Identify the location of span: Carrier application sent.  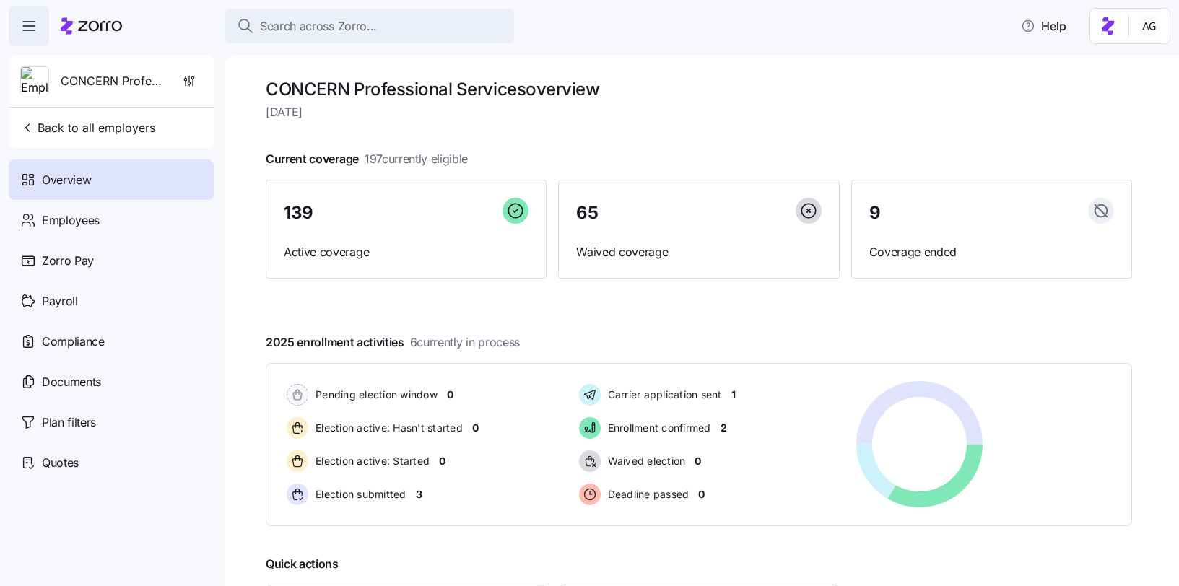
(663, 395).